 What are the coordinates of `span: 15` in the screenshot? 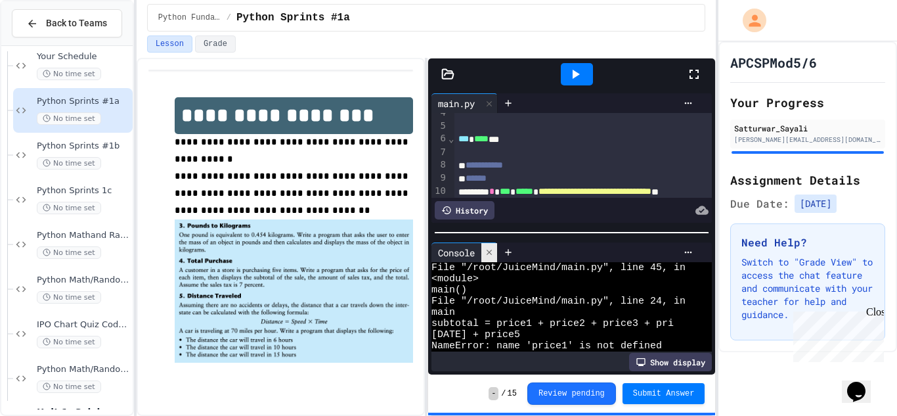 It's located at (512, 393).